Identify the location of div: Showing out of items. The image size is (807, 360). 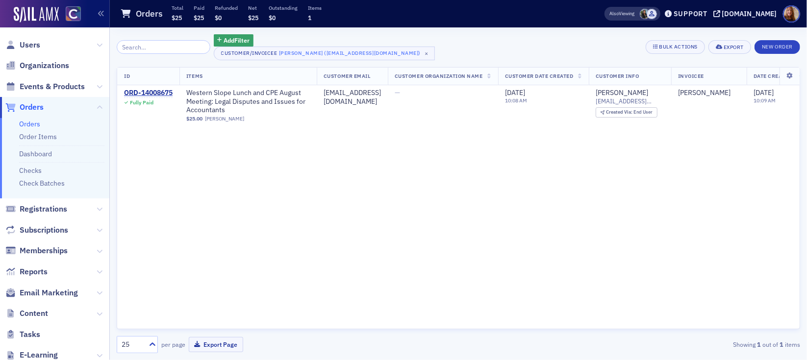
(689, 345).